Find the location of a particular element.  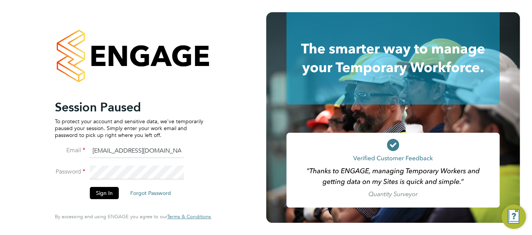

button: Forgot Password is located at coordinates (150, 193).